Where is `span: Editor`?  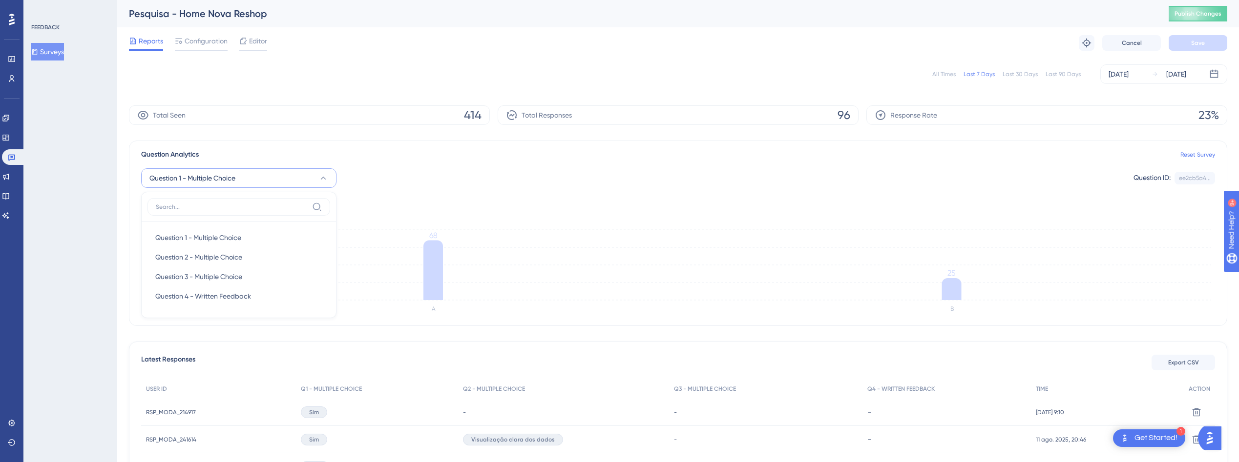
span: Editor is located at coordinates (258, 41).